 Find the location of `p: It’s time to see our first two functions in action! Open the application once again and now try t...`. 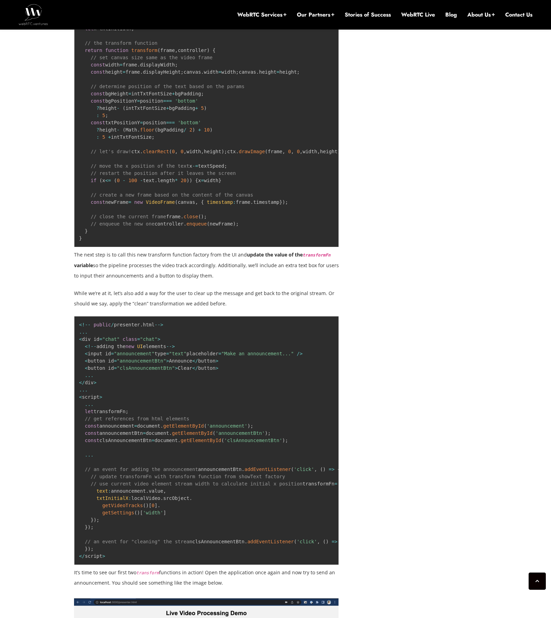

p: It’s time to see our first two functions in action! Open the application once again and now try t... is located at coordinates (206, 577).